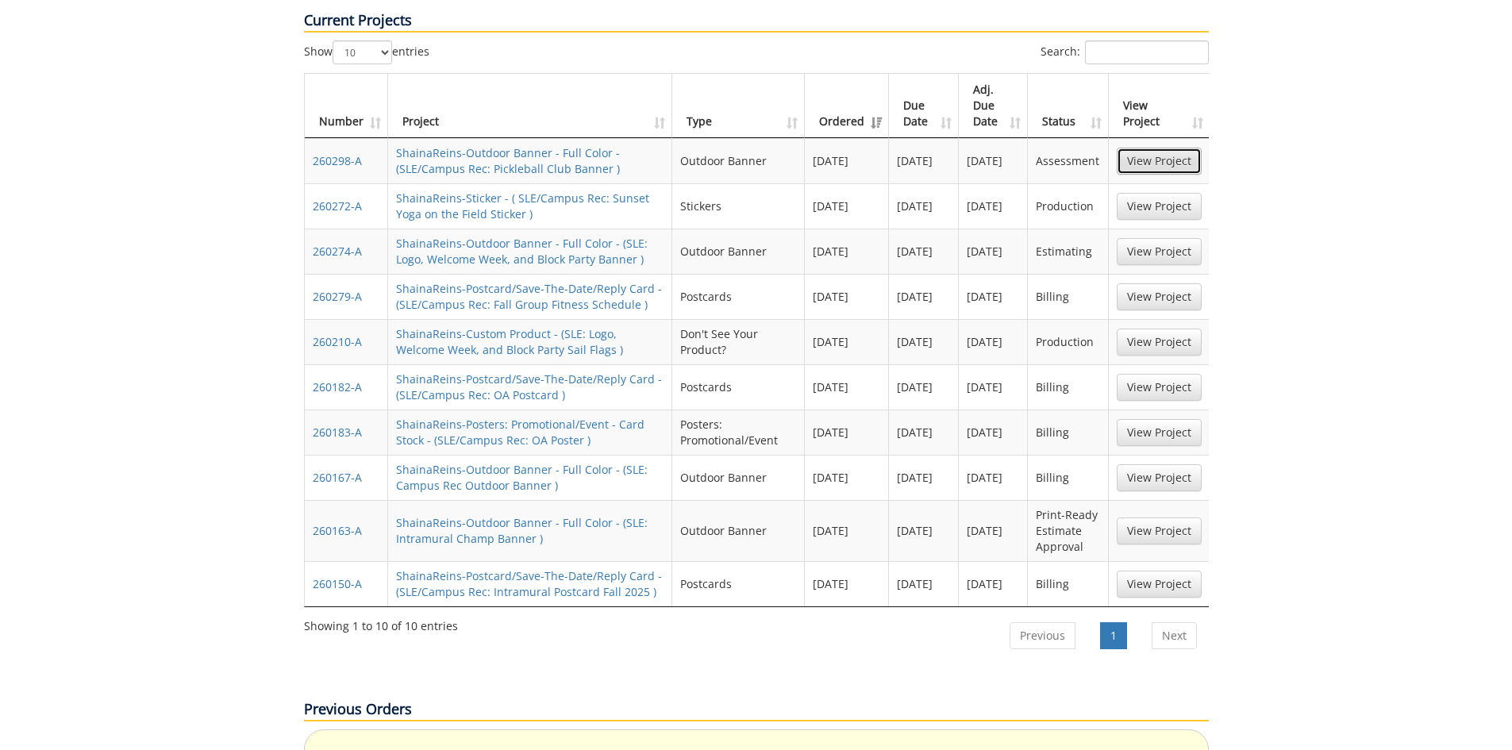 The image size is (1512, 750). What do you see at coordinates (1068, 530) in the screenshot?
I see `td: Print-Ready Estimate Approval` at bounding box center [1068, 530].